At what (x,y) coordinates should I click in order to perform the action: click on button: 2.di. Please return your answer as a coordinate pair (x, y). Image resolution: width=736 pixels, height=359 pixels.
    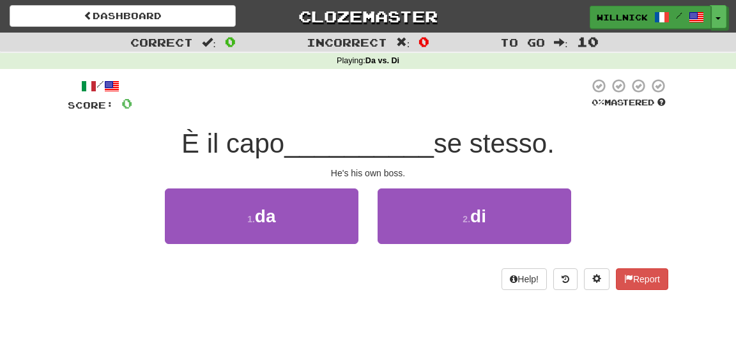
    Looking at the image, I should click on (474, 216).